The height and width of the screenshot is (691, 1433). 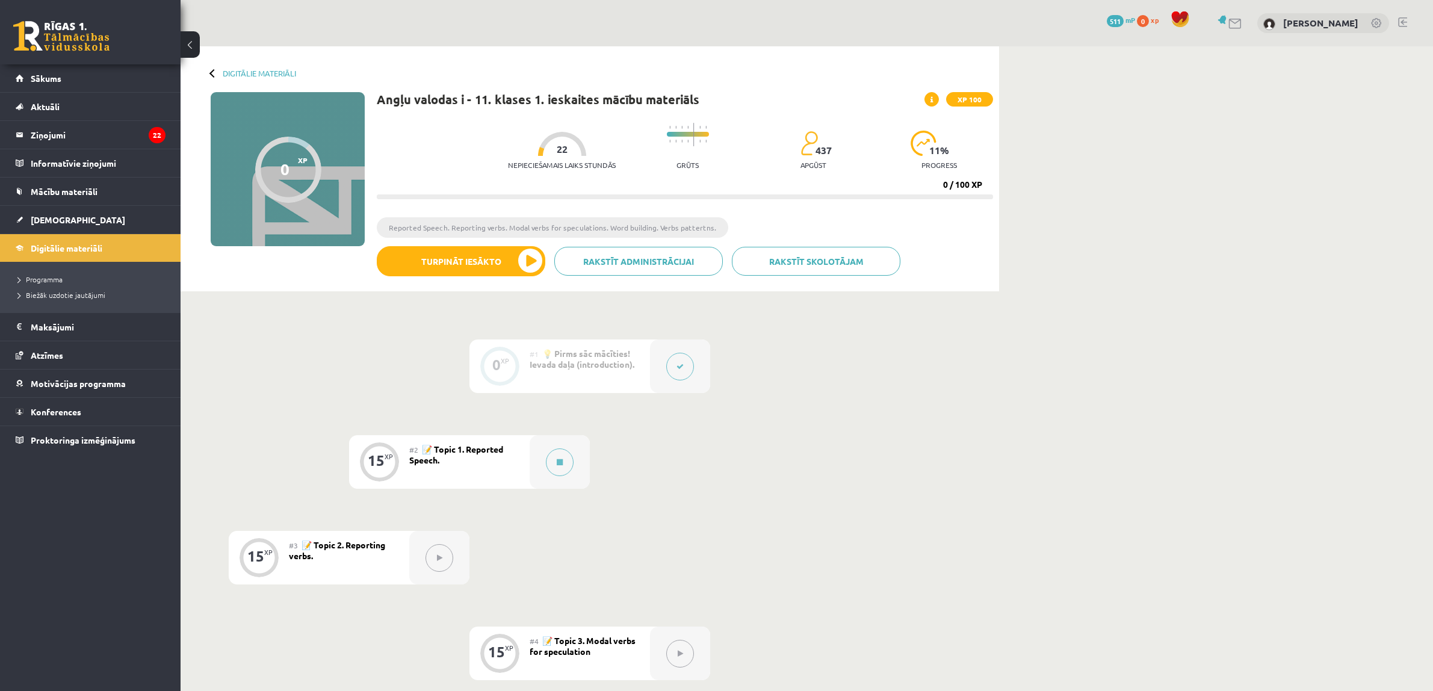 What do you see at coordinates (40, 279) in the screenshot?
I see `span: Programma` at bounding box center [40, 279].